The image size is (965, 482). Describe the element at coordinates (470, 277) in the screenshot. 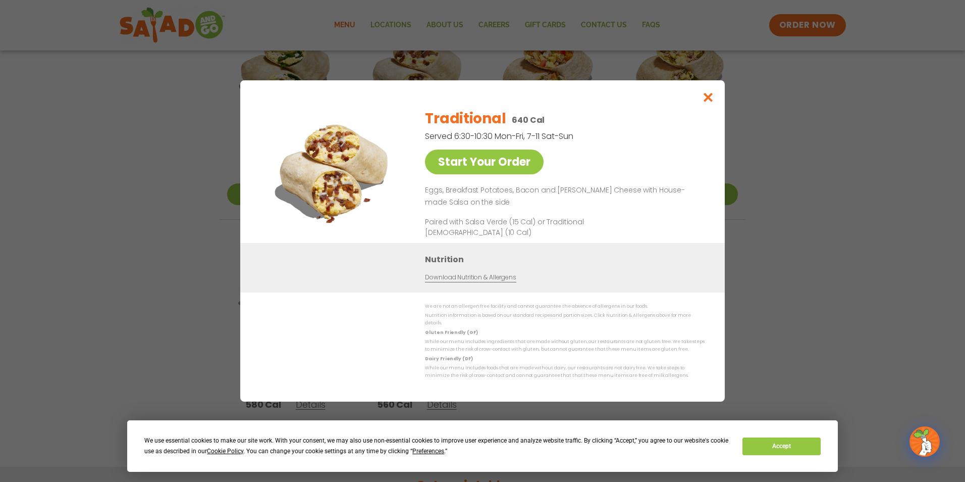

I see `a: Download Nutrition & Allergens` at that location.